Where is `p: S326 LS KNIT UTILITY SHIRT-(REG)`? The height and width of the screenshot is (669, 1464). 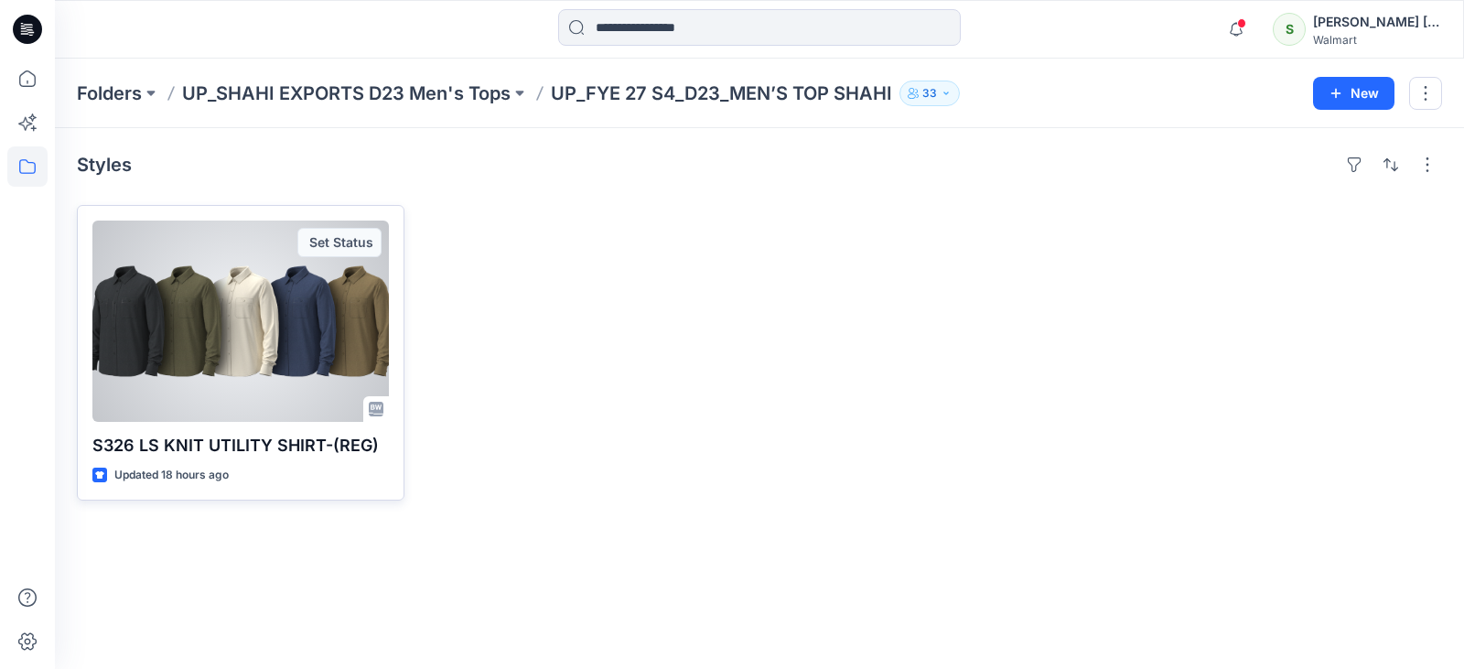
p: S326 LS KNIT UTILITY SHIRT-(REG) is located at coordinates (241, 446).